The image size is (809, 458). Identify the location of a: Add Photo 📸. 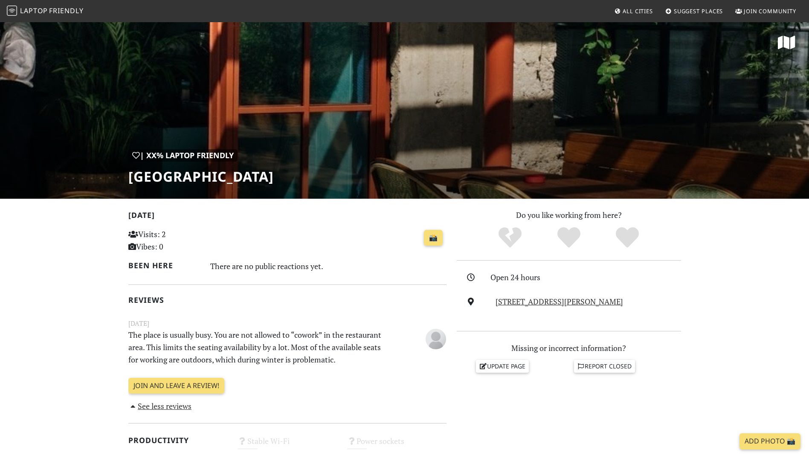
(770, 441).